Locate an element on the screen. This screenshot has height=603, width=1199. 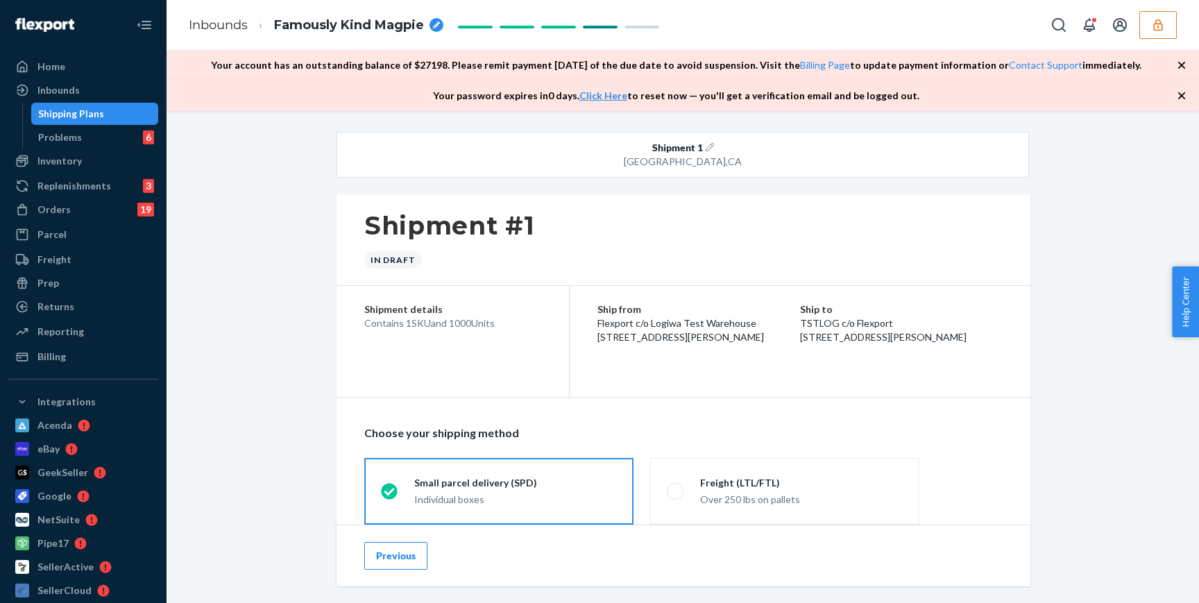
a: Freight is located at coordinates (83, 259).